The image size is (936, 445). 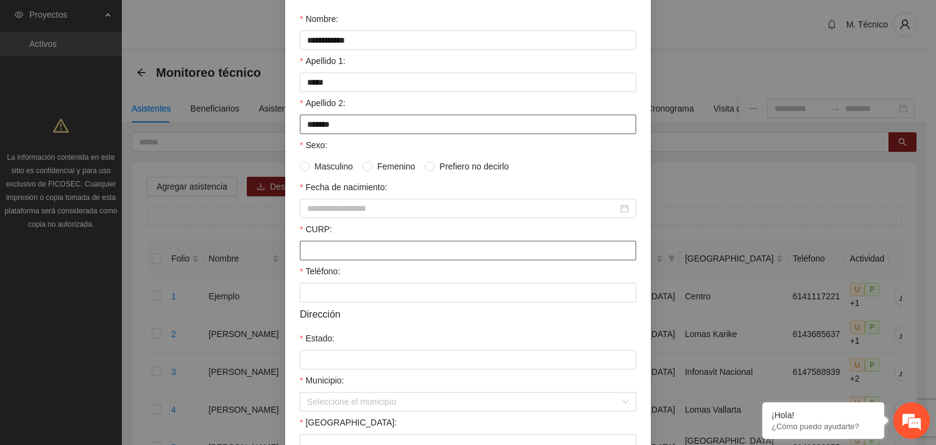 What do you see at coordinates (468, 360) in the screenshot?
I see `input: Estado:` at bounding box center [468, 360].